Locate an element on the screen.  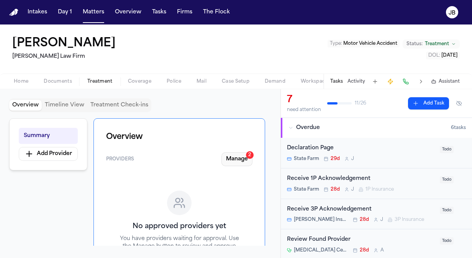
div: Open task: Receive 1P Acknowledgement is located at coordinates (376, 184).